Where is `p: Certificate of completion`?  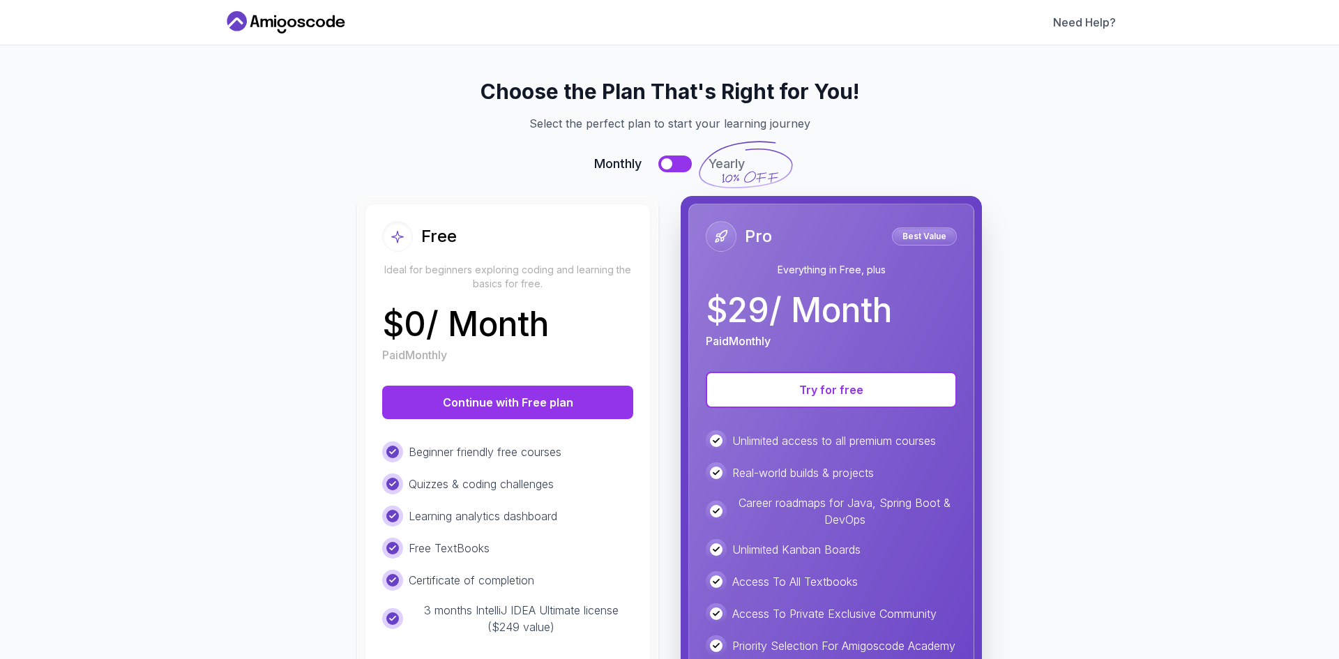
p: Certificate of completion is located at coordinates (472, 580).